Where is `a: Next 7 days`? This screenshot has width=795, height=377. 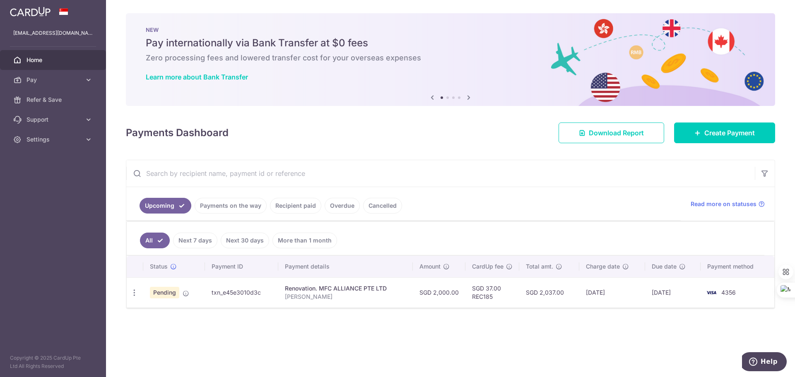
a: Next 7 days is located at coordinates (195, 240).